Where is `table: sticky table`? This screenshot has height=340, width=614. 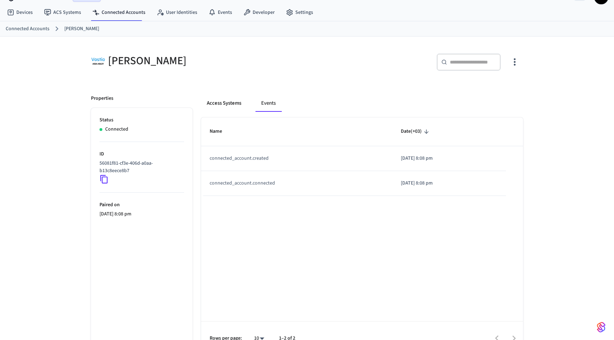 table: sticky table is located at coordinates (362, 157).